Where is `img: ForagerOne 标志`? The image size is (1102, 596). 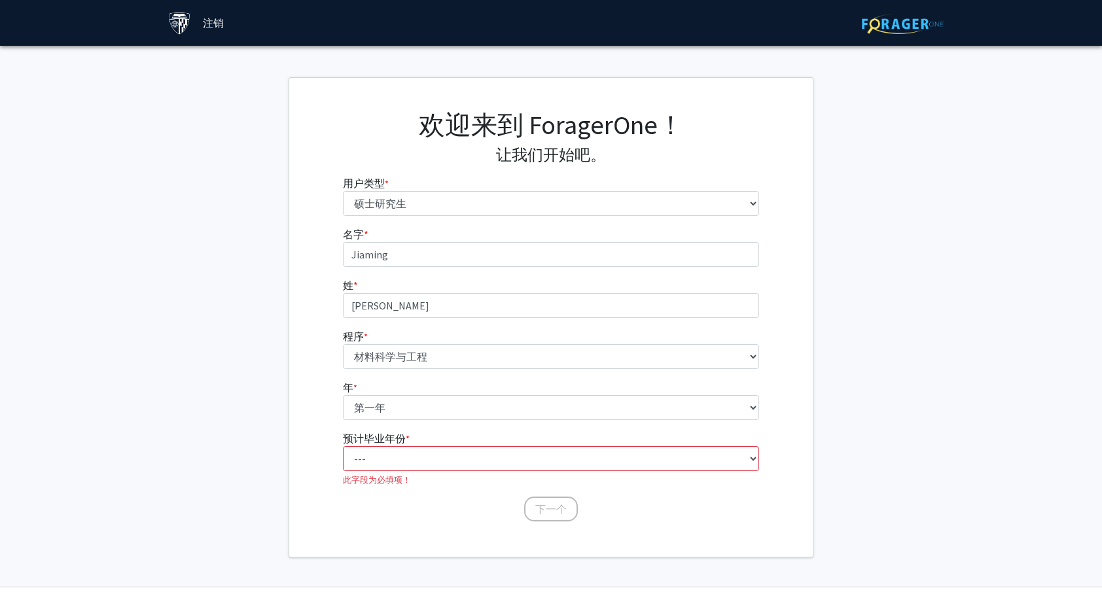 img: ForagerOne 标志 is located at coordinates (903, 24).